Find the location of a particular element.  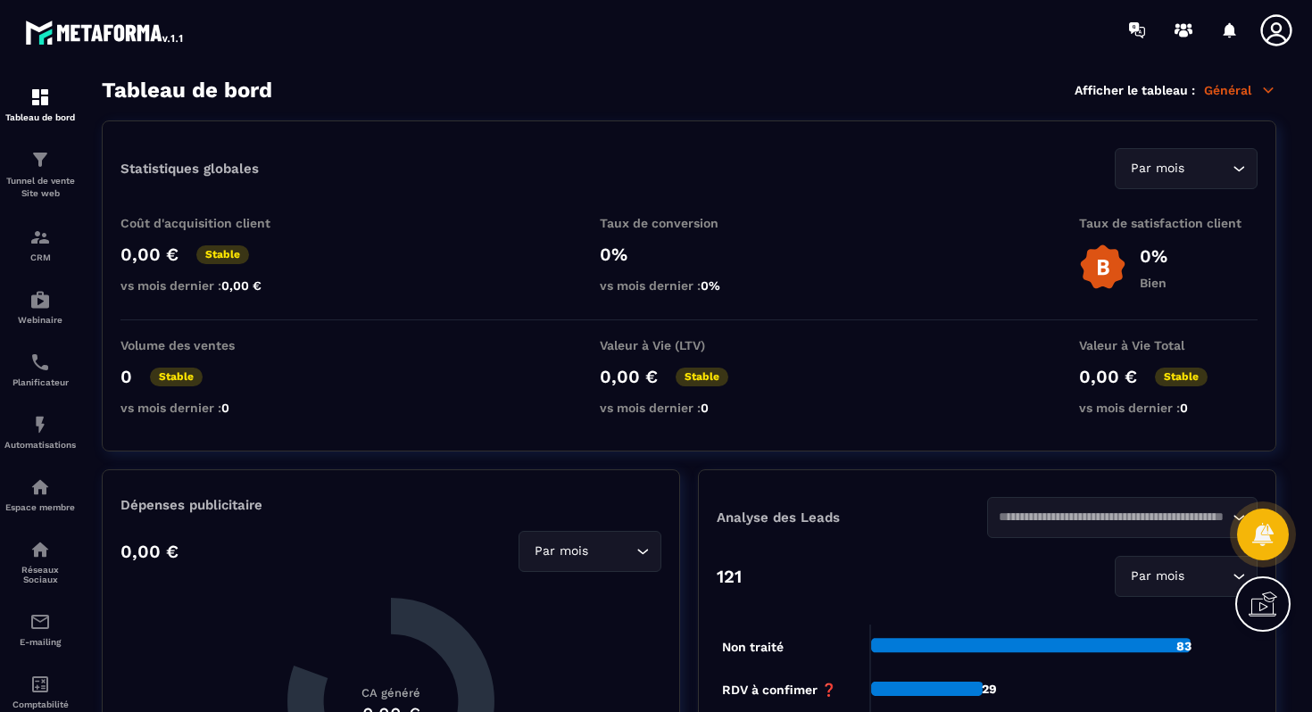

p: Valeur à Vie (LTV) is located at coordinates (689, 345).